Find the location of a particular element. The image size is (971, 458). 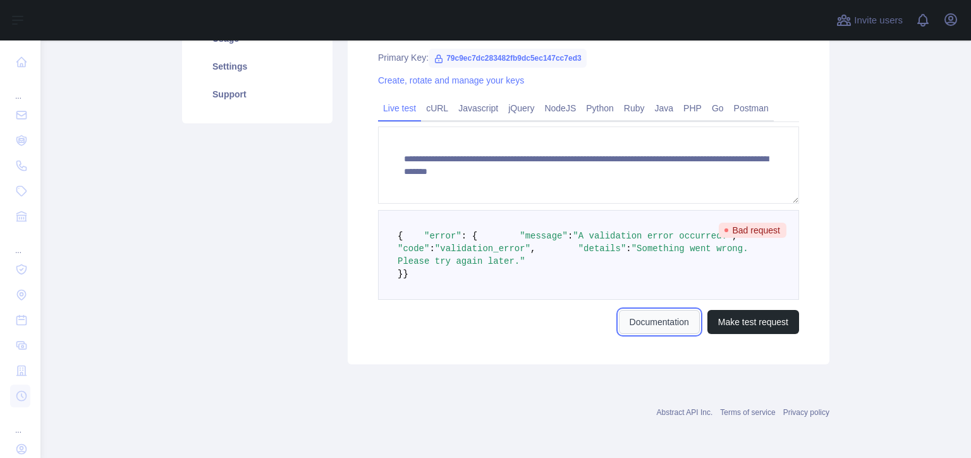

span: "error" is located at coordinates (442, 236).